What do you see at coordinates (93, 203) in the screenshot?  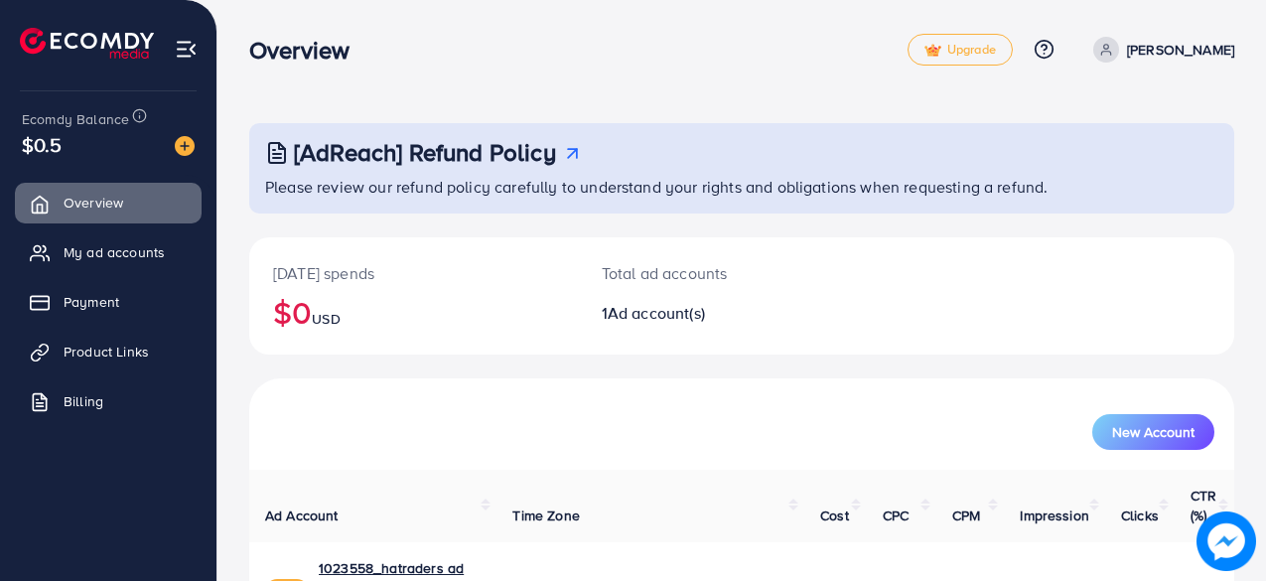 I see `span: Overview` at bounding box center [93, 203].